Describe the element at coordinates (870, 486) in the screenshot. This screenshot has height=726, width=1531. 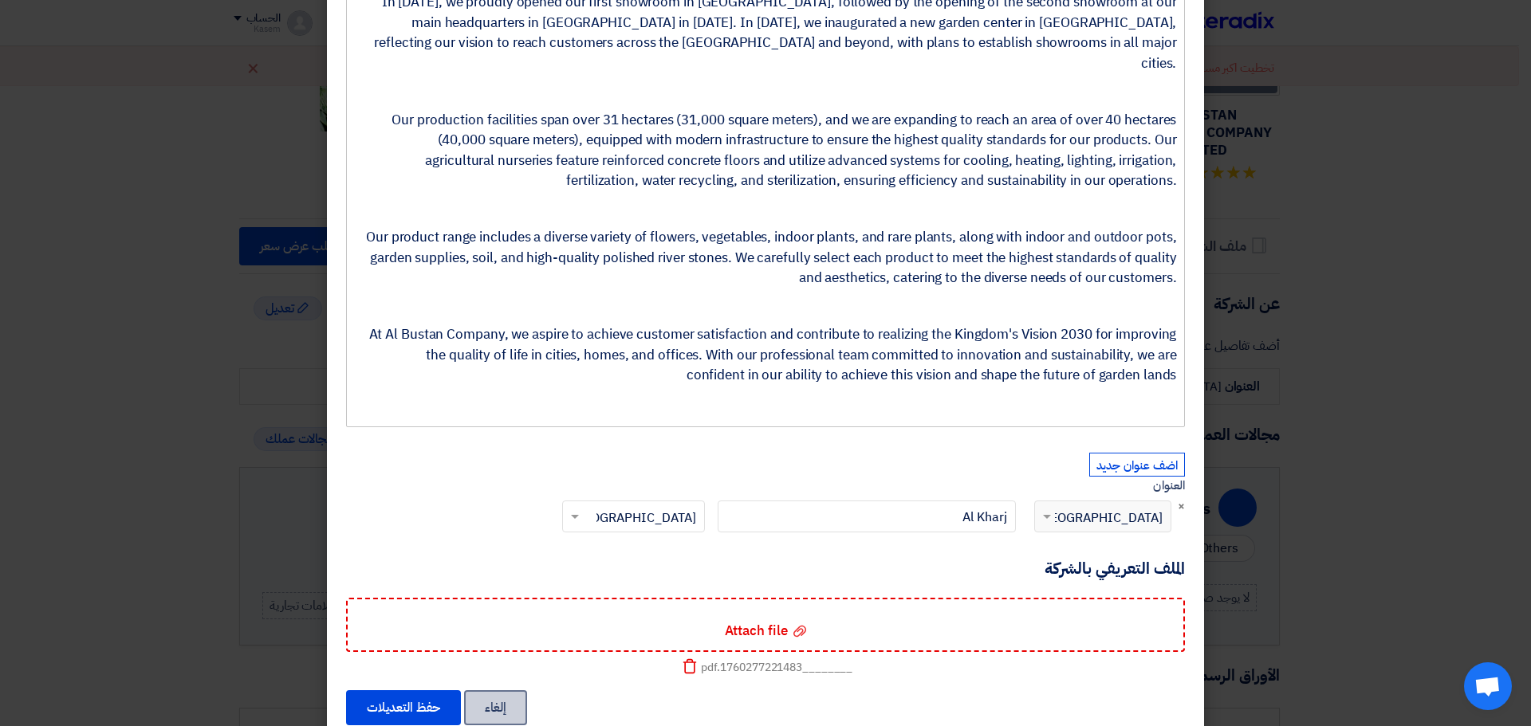
I see `label: العنوان` at that location.